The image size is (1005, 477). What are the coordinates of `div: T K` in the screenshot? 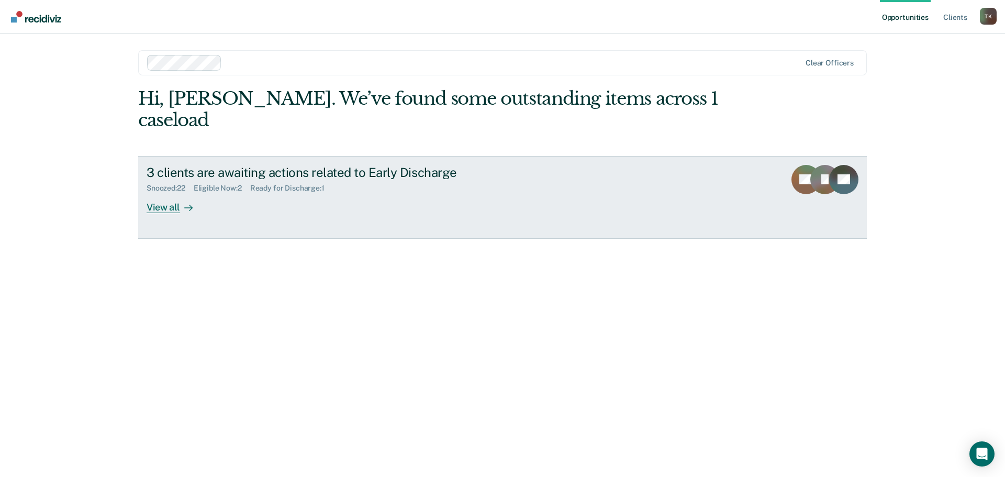 It's located at (988, 16).